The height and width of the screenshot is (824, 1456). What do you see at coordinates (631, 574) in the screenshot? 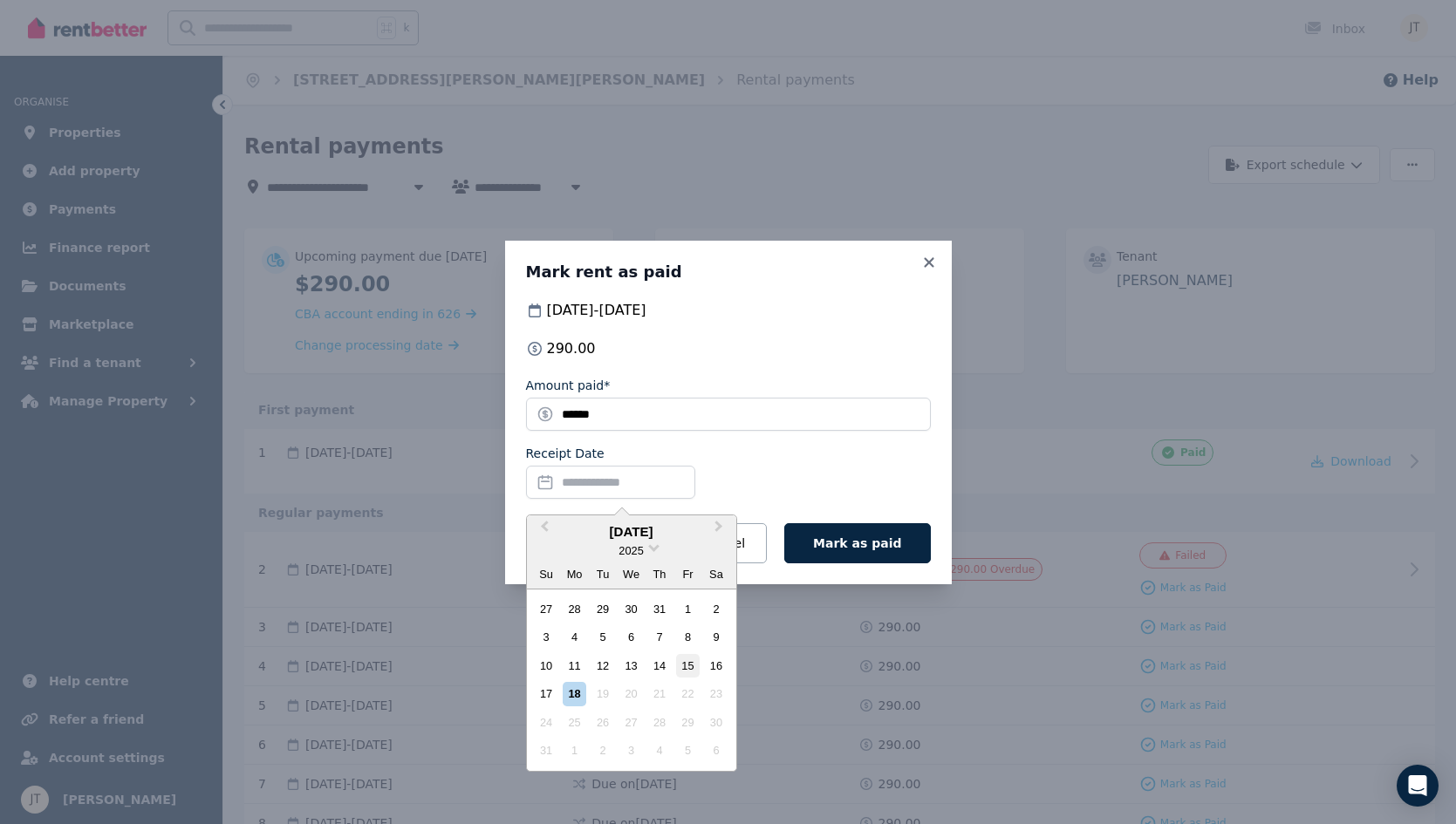
I see `div: We` at bounding box center [631, 574].